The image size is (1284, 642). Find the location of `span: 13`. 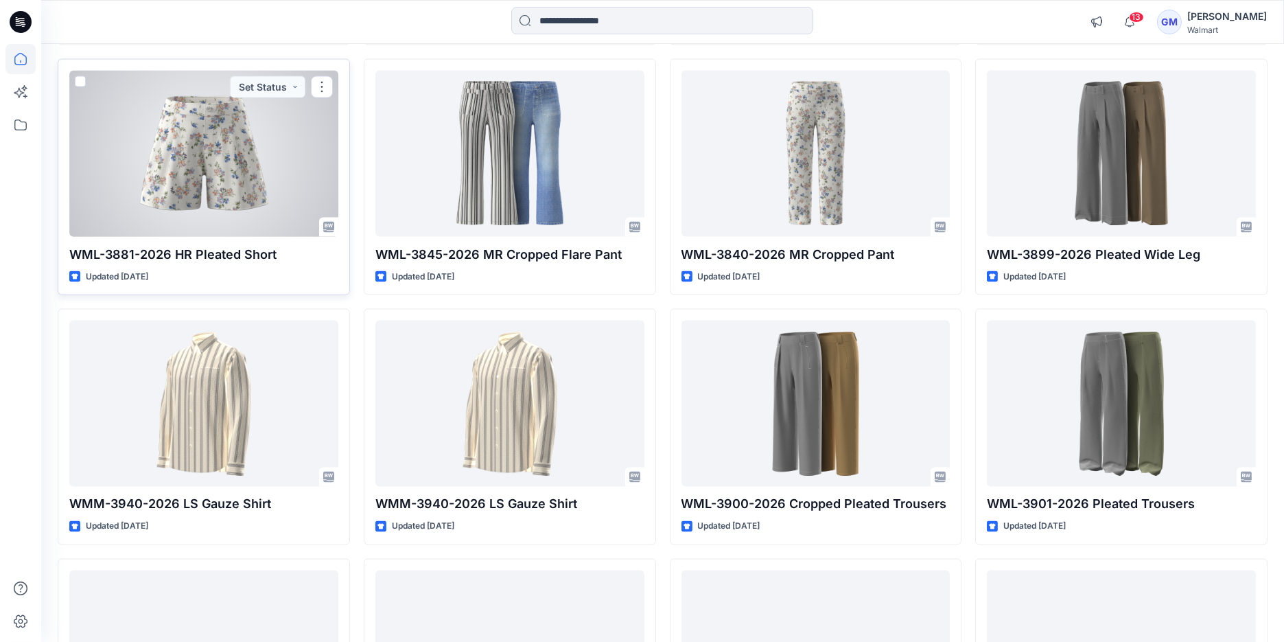

span: 13 is located at coordinates (1137, 17).